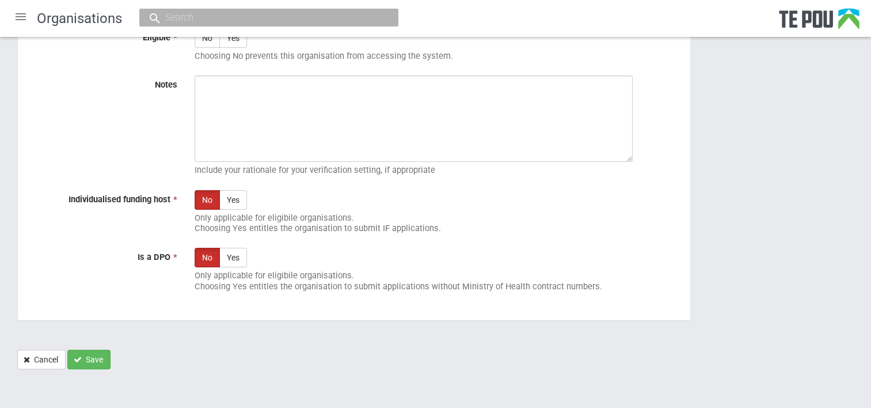 This screenshot has height=408, width=871. Describe the element at coordinates (154, 257) in the screenshot. I see `span: Is a DPO` at that location.